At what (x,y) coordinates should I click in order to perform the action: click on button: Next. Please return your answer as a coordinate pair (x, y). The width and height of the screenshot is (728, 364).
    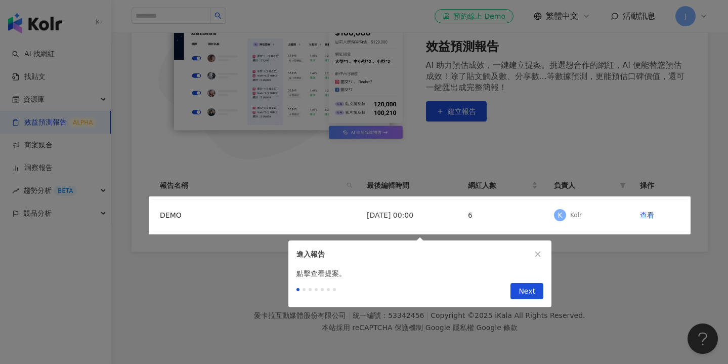
    Looking at the image, I should click on (527, 291).